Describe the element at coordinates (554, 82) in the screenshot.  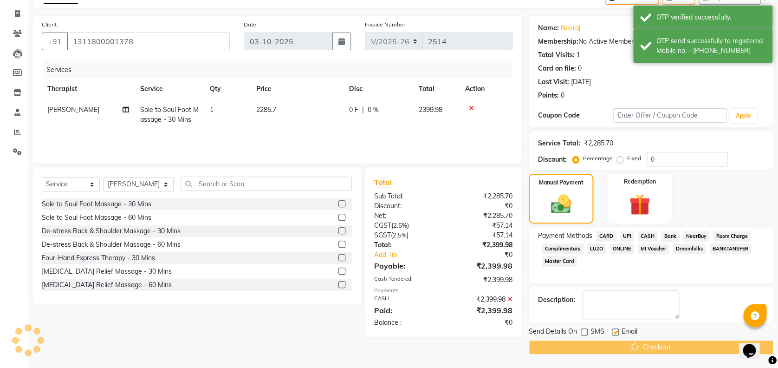
I see `div: Last Visit:` at that location.